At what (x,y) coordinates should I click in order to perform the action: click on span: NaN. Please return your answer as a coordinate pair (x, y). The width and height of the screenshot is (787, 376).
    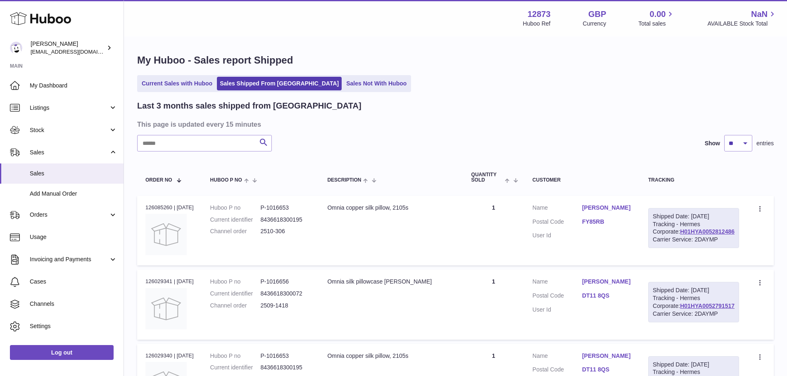
    Looking at the image, I should click on (759, 14).